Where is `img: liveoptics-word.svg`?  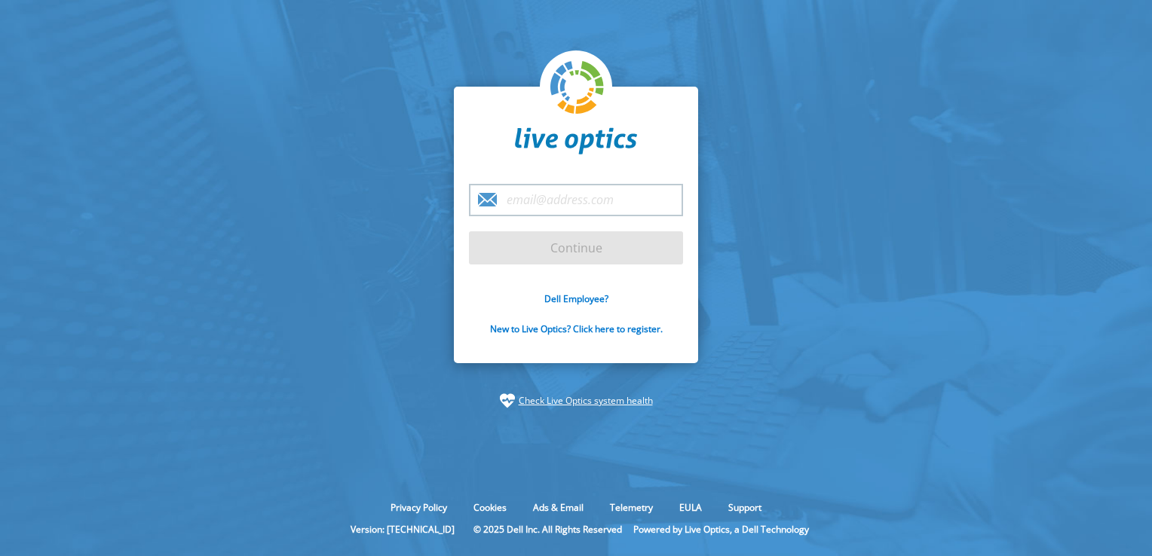 img: liveoptics-word.svg is located at coordinates (576, 141).